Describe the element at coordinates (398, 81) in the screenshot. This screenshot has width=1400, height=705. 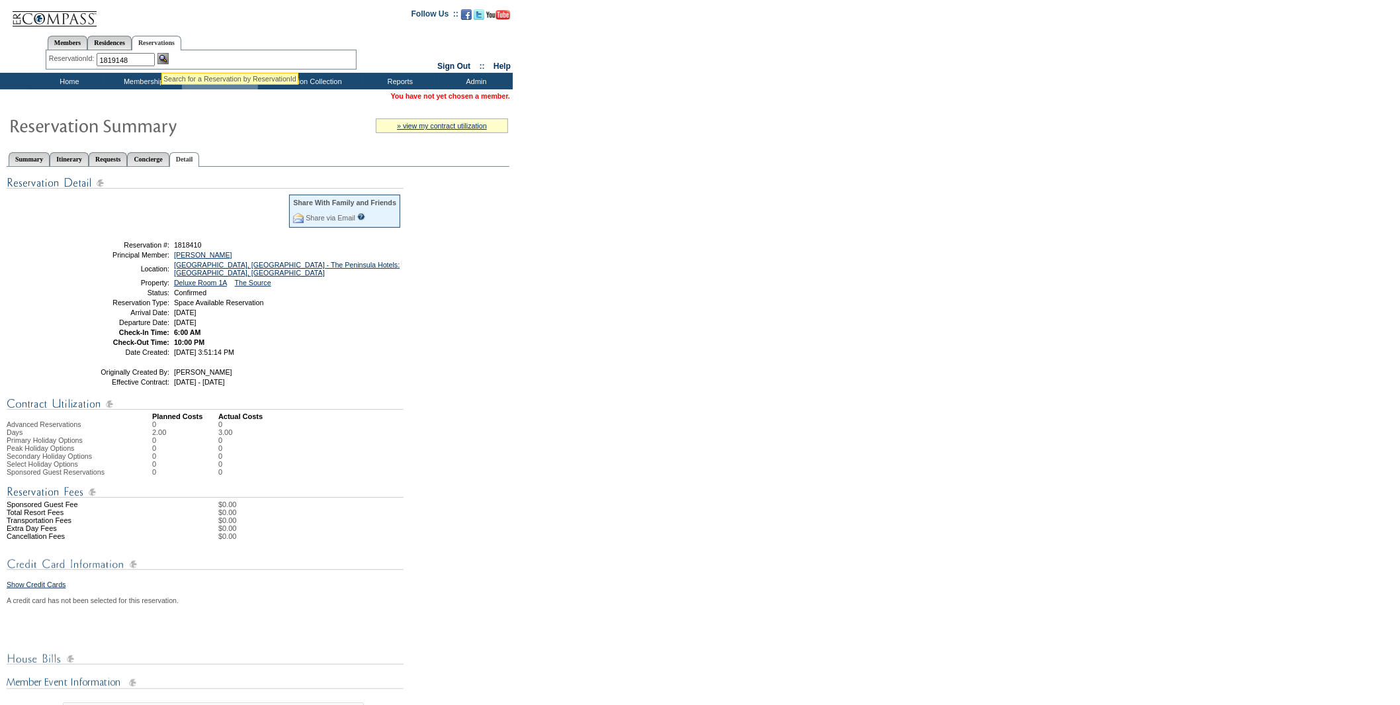
I see `td: Reports` at that location.